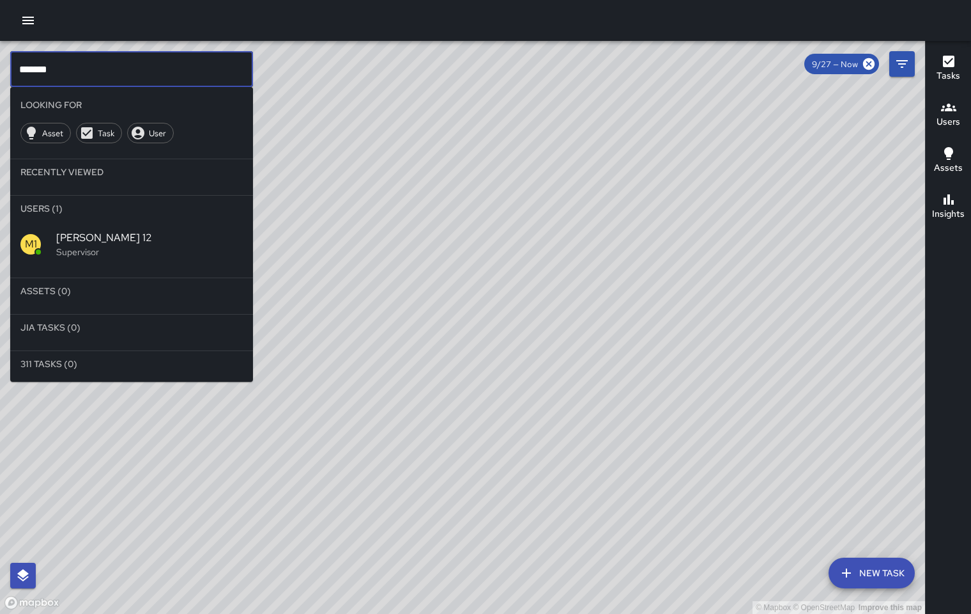  Describe the element at coordinates (948, 161) in the screenshot. I see `button: Assets` at that location.